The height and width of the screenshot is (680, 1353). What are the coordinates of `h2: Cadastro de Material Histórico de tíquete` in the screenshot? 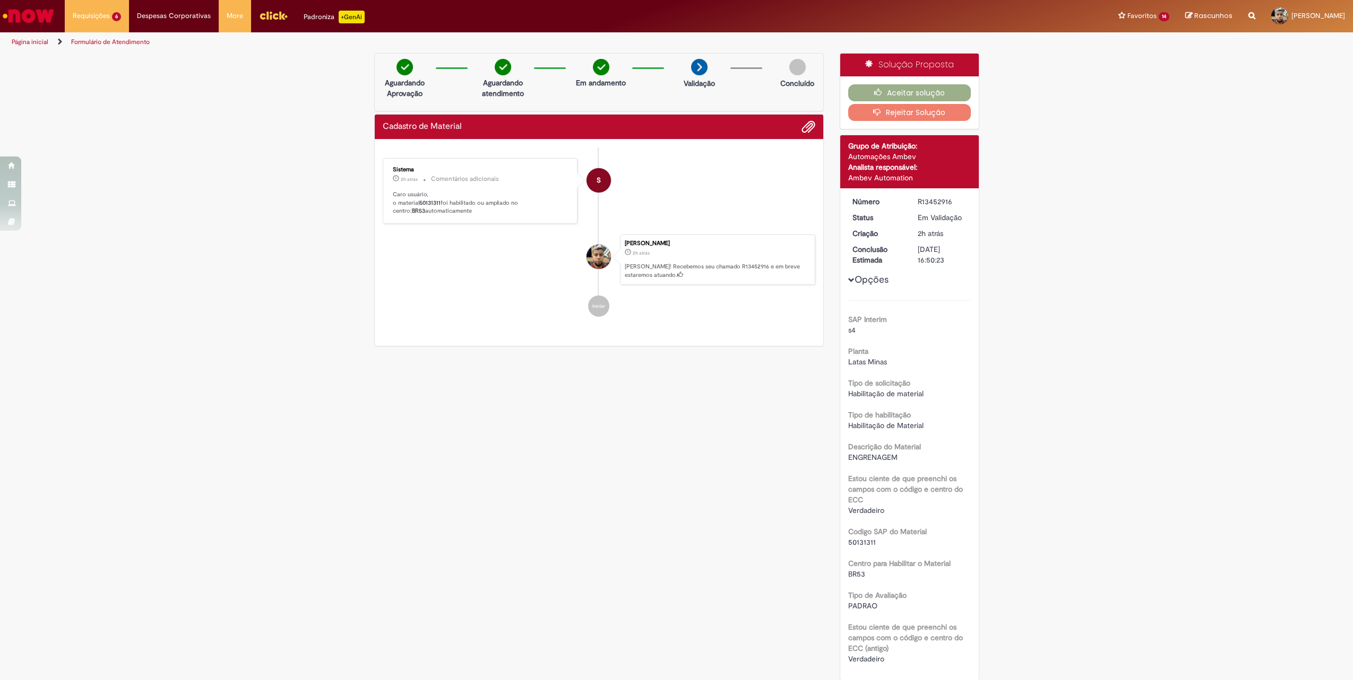 It's located at (422, 127).